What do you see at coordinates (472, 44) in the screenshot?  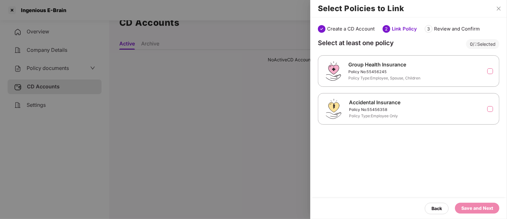 I see `span: 0` at bounding box center [472, 44].